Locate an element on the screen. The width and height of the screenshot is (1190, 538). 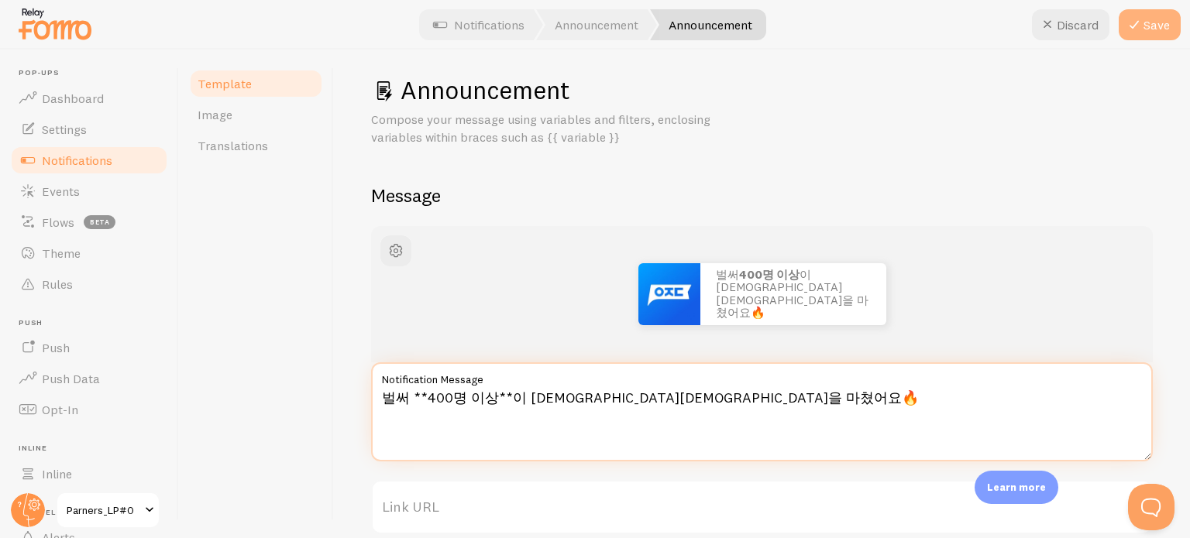
a: Notifications is located at coordinates (89, 160).